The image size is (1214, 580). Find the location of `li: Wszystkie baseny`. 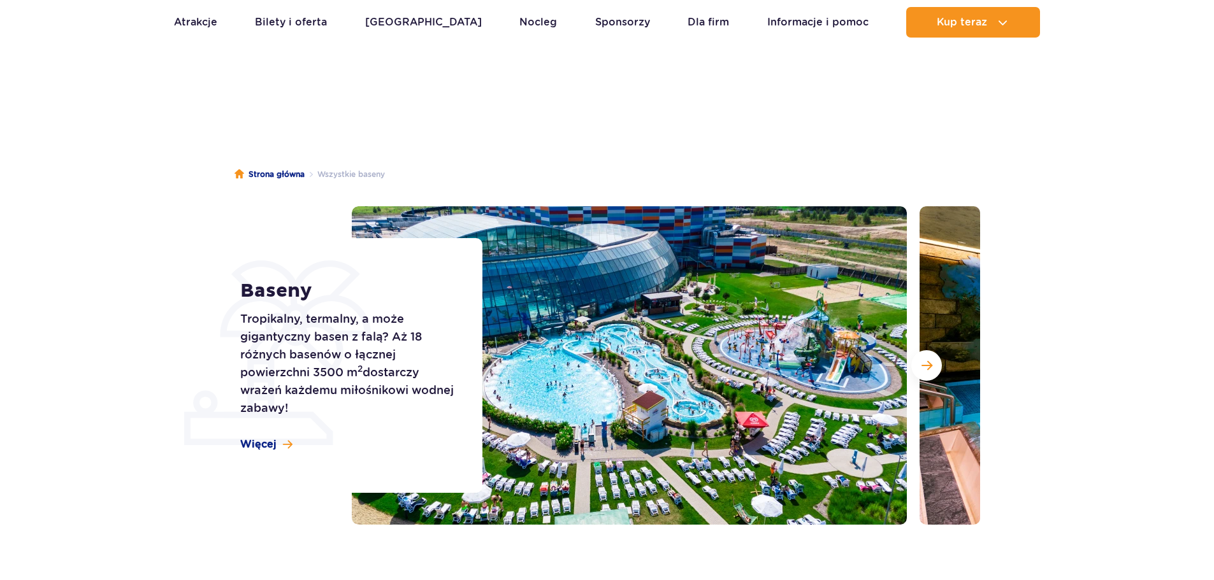

li: Wszystkie baseny is located at coordinates (345, 175).